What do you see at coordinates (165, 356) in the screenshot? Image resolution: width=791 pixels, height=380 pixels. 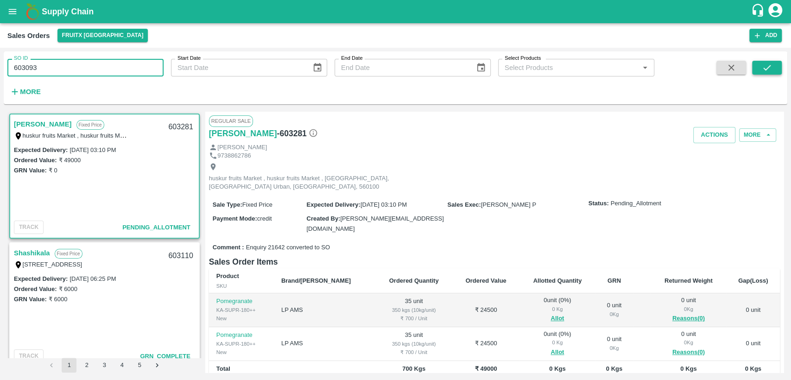 I see `span: GRN_Complete` at bounding box center [165, 356].